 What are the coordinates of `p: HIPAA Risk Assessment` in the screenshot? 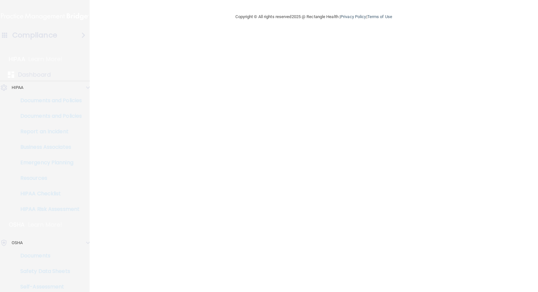 It's located at (48, 209).